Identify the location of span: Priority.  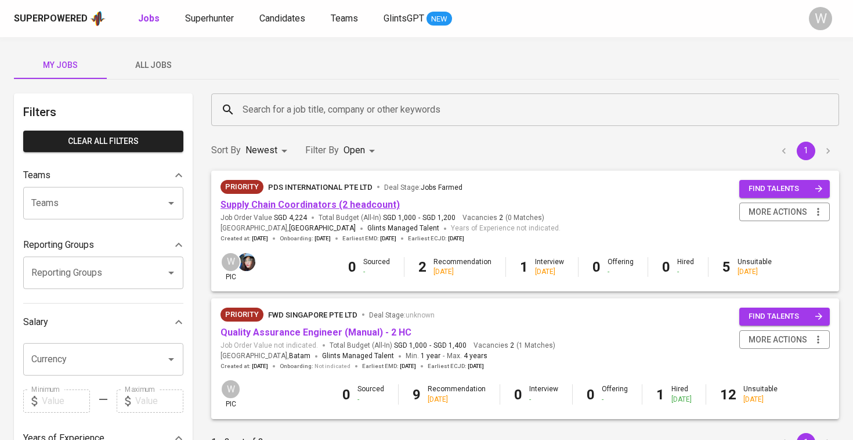
(242, 187).